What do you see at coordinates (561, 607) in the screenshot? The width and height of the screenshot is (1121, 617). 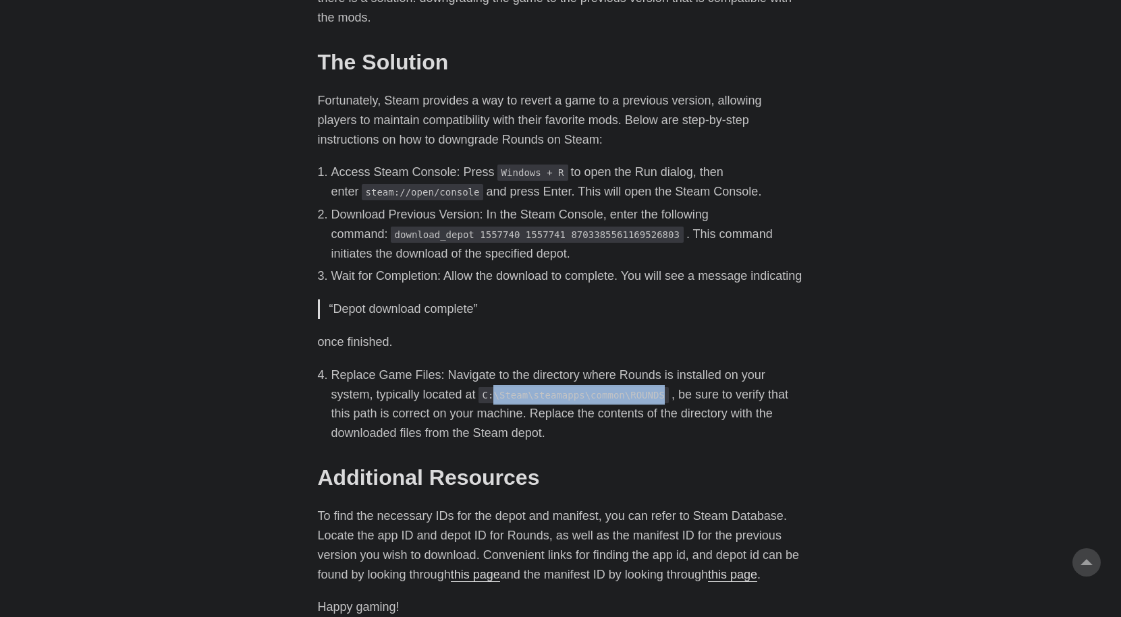 I see `p: Happy gaming!` at bounding box center [561, 607].